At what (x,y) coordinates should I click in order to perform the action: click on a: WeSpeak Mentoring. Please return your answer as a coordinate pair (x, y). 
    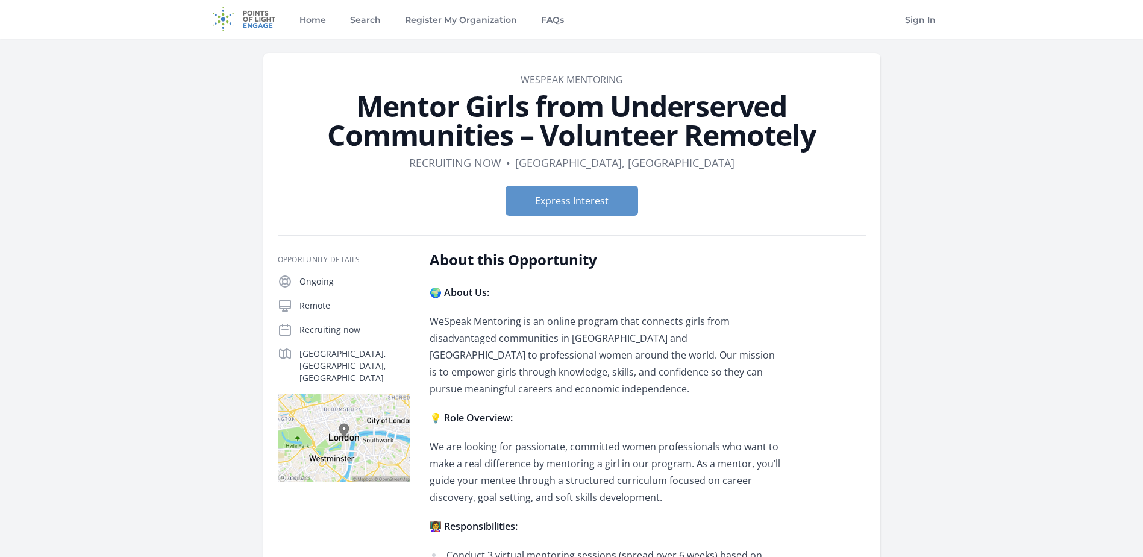
    Looking at the image, I should click on (572, 80).